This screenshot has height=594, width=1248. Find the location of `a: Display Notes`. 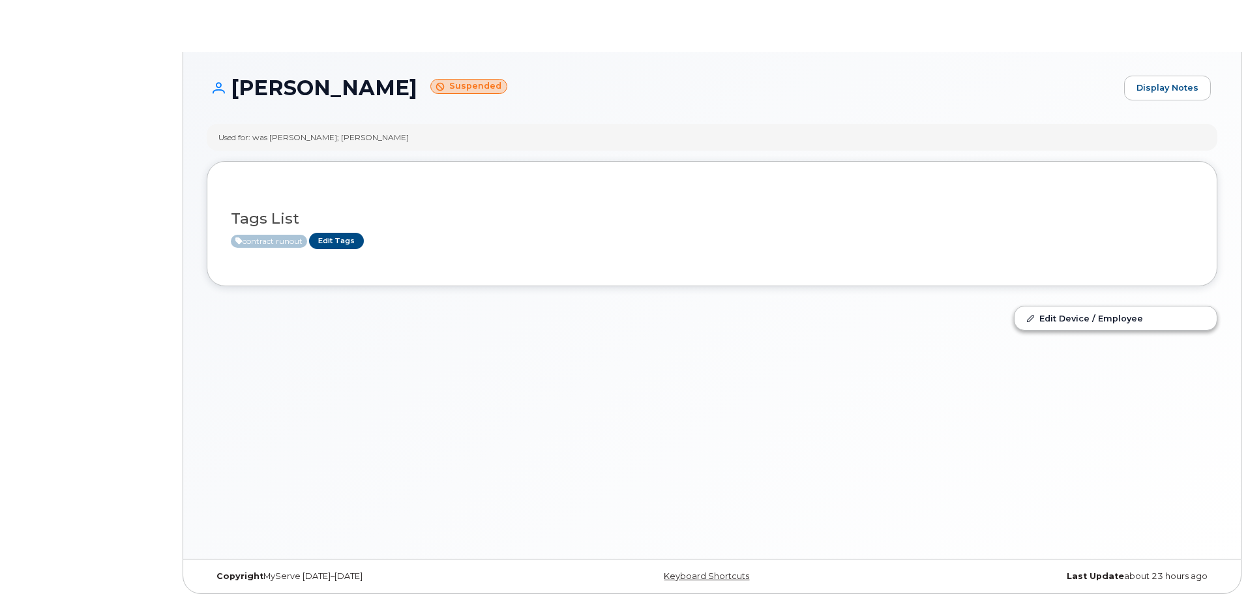

a: Display Notes is located at coordinates (1168, 88).